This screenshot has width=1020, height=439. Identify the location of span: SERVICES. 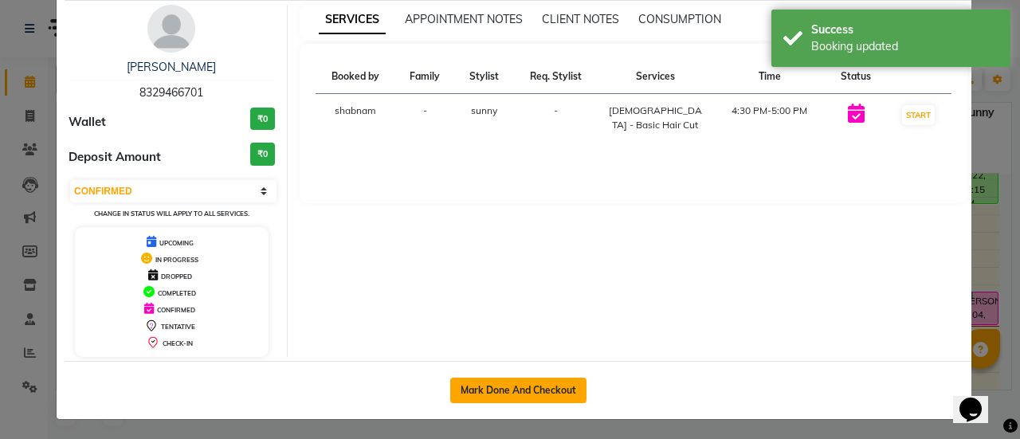
(352, 20).